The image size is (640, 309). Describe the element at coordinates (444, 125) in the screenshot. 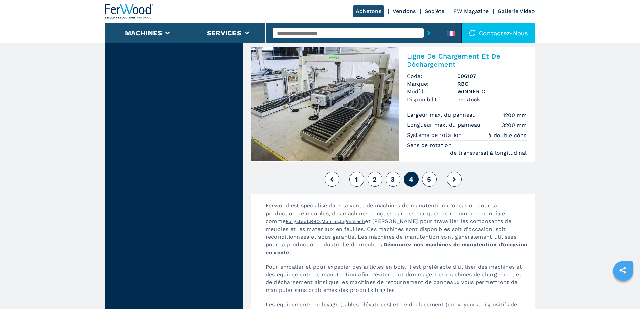

I see `p: Longueur max. du panneau` at that location.